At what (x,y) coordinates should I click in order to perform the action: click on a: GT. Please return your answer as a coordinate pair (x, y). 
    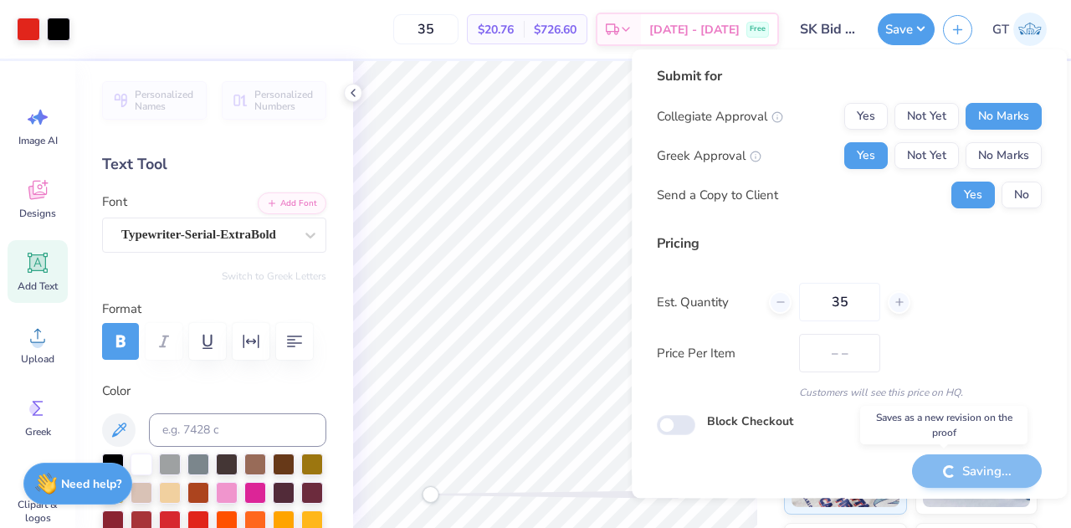
    Looking at the image, I should click on (1020, 29).